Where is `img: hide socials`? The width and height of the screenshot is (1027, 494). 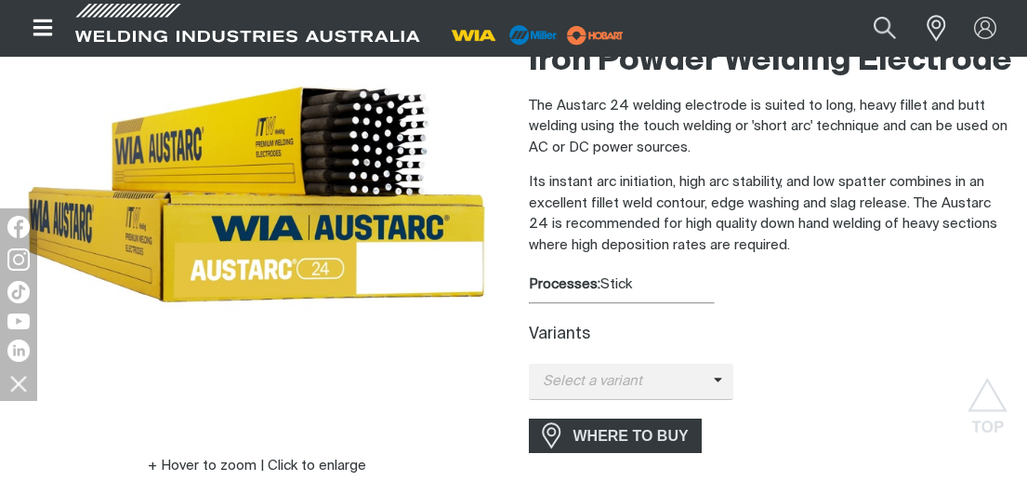 img: hide socials is located at coordinates (19, 383).